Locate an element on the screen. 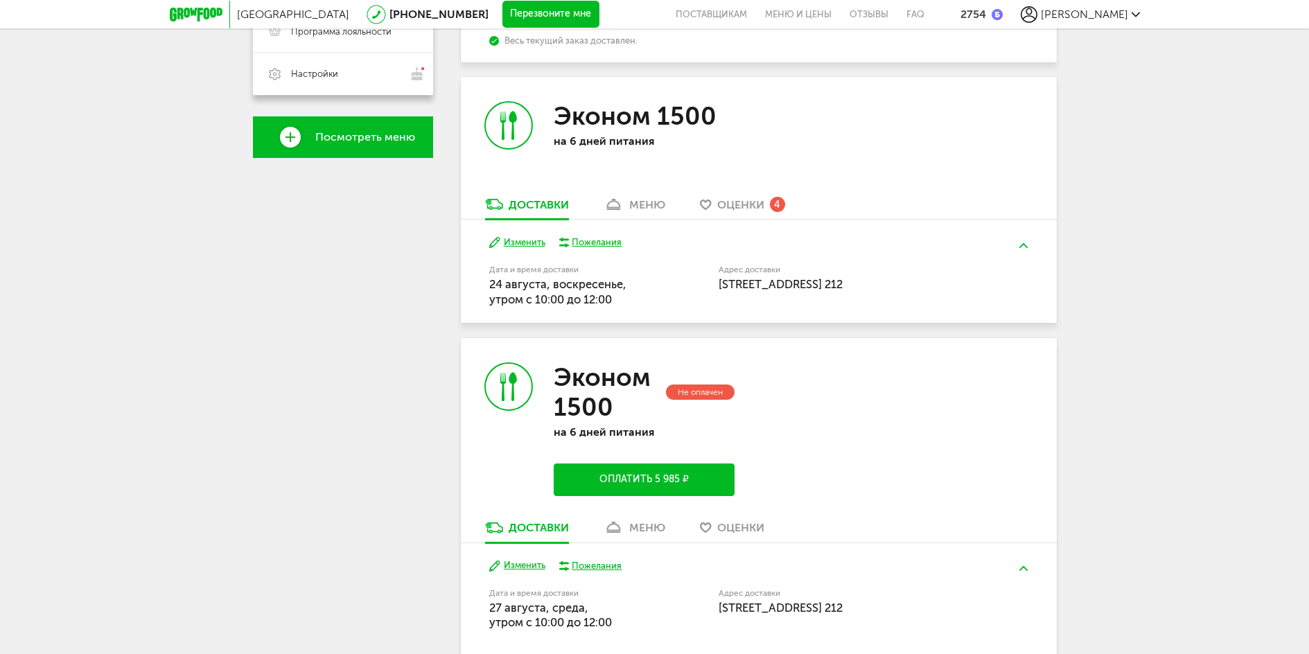 This screenshot has height=654, width=1309. span: Программа лояльности is located at coordinates (341, 32).